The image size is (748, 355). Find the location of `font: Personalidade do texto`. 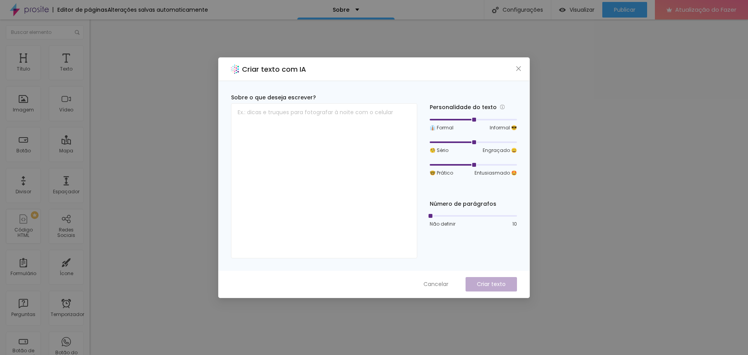

font: Personalidade do texto is located at coordinates (463, 107).